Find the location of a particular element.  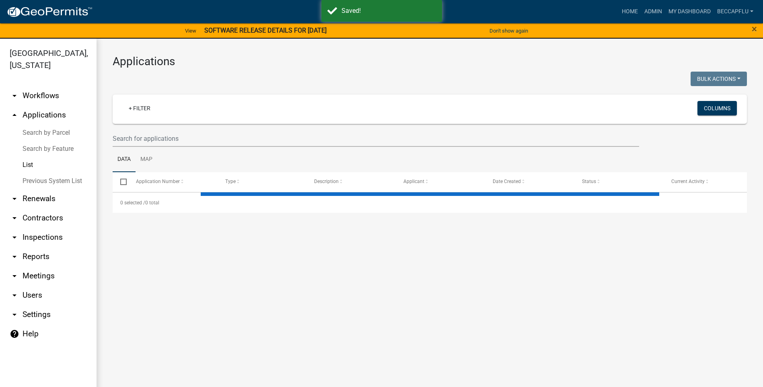

datatable-header-cell: Description is located at coordinates (351, 182).